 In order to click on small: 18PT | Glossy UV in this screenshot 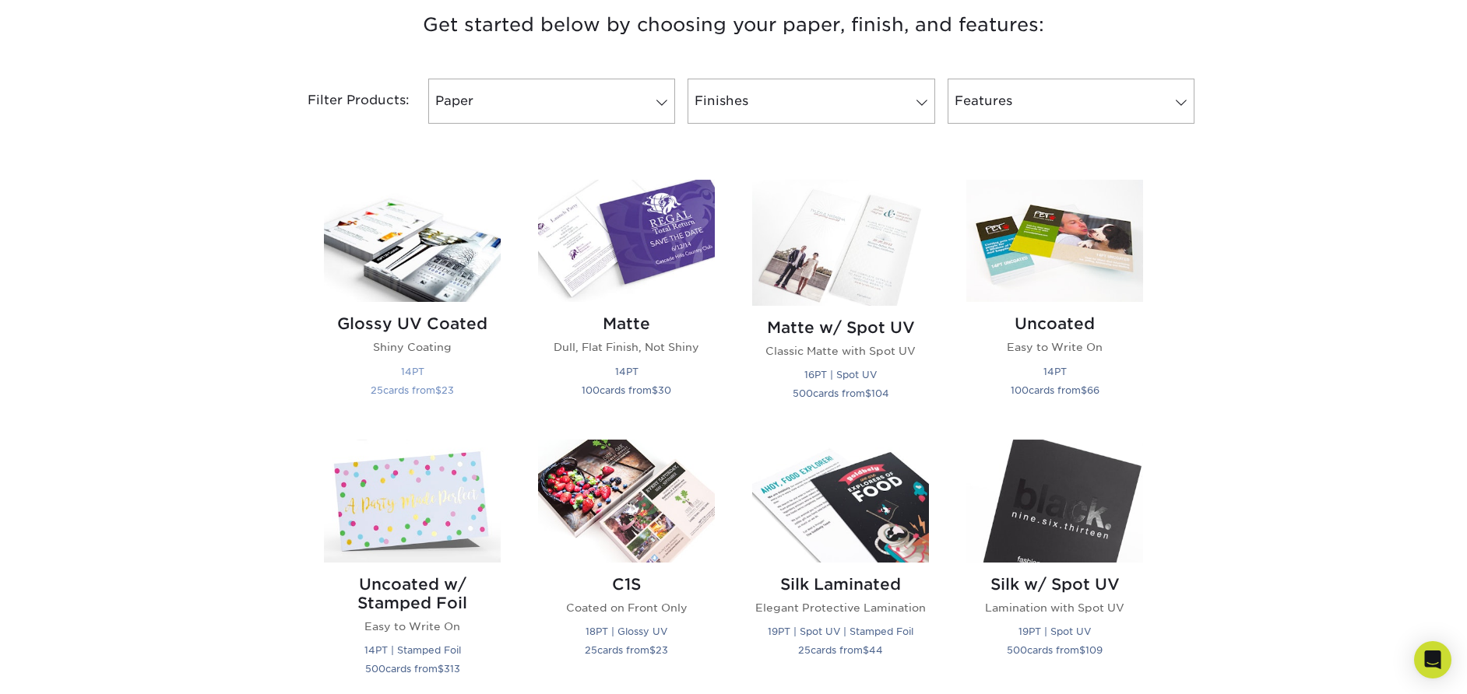, I will do `click(626, 631)`.